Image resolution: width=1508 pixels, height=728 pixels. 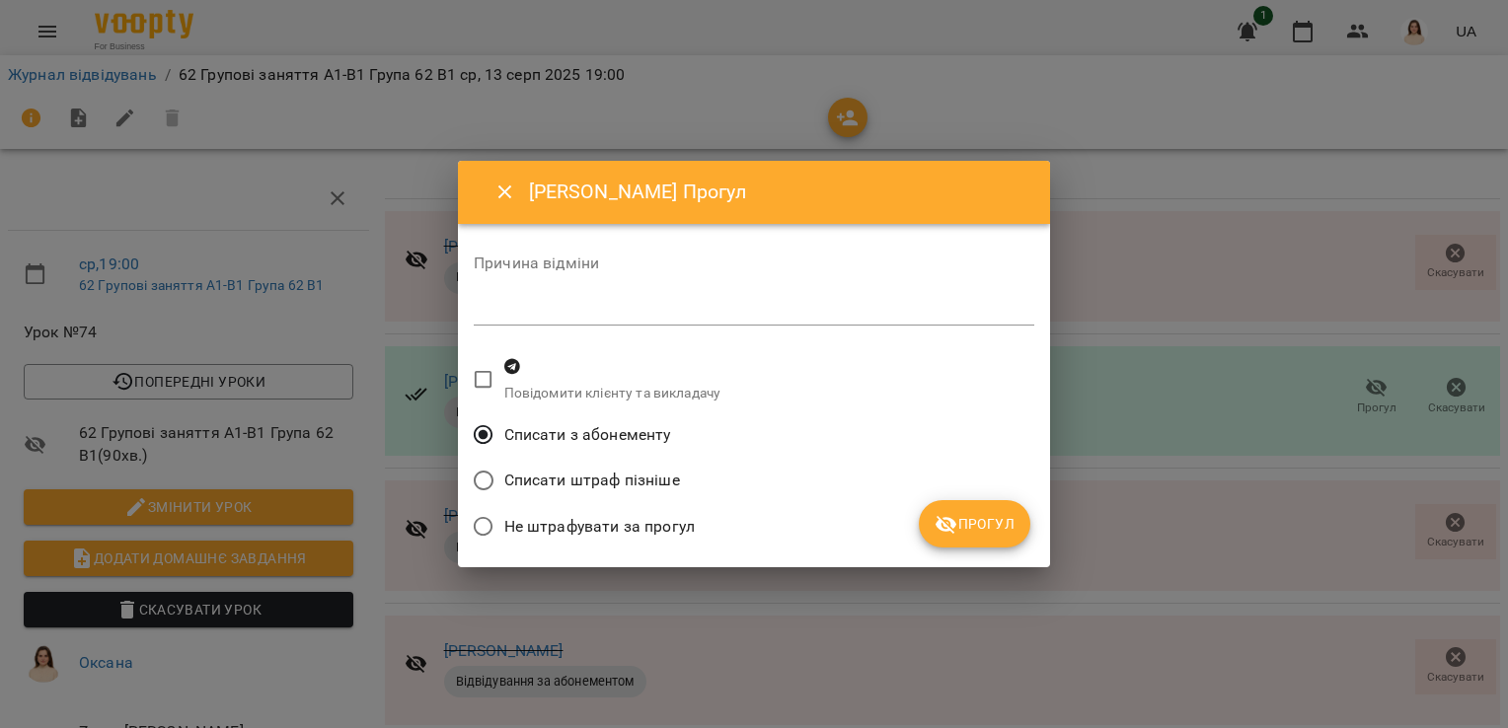 What do you see at coordinates (599, 527) in the screenshot?
I see `span: Не штрафувати за прогул` at bounding box center [599, 527].